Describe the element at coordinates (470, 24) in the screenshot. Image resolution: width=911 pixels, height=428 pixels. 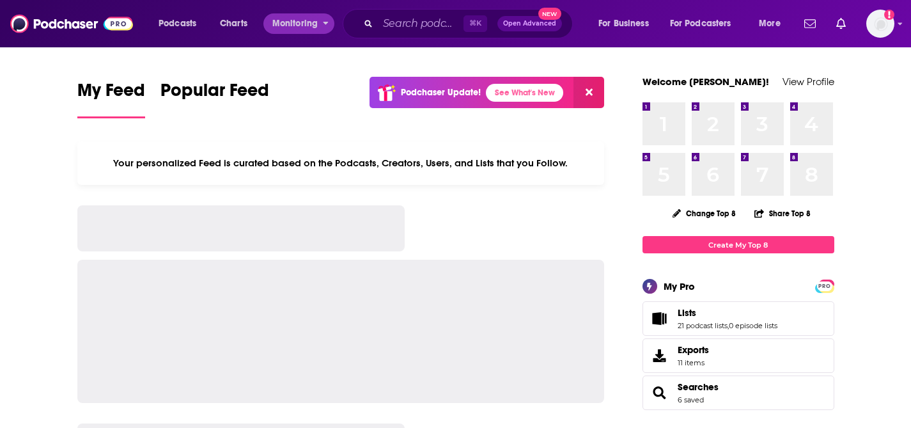
I see `div: Search podcasts, credits, & more...` at that location.